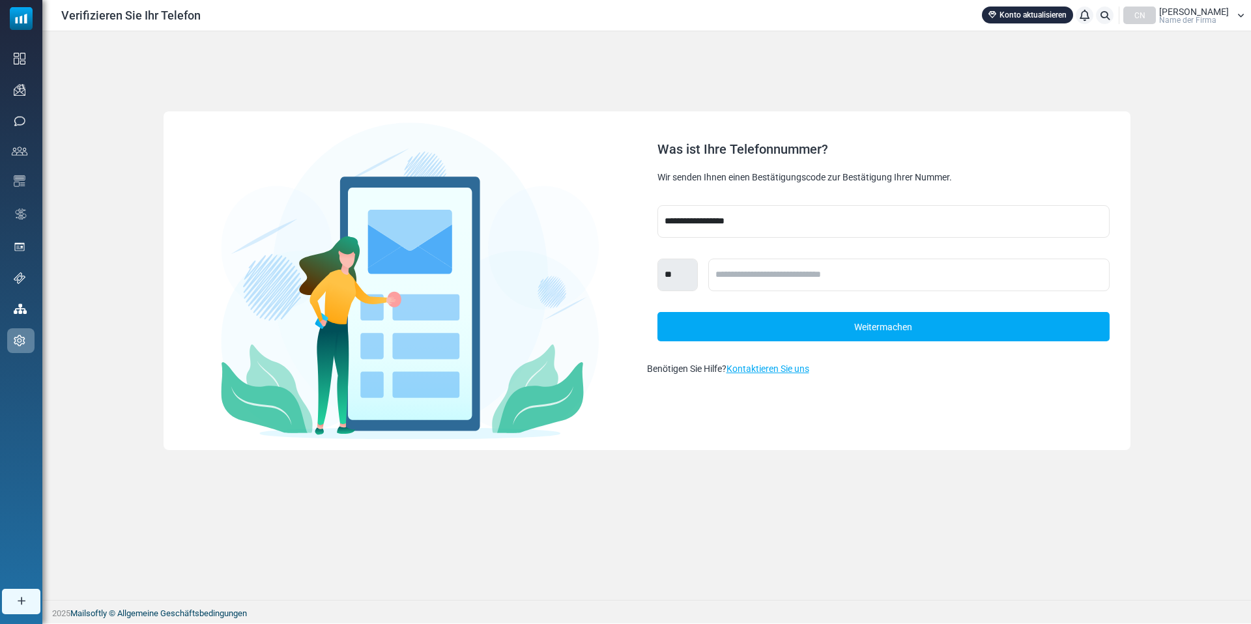 Image resolution: width=1251 pixels, height=624 pixels. What do you see at coordinates (131, 15) in the screenshot?
I see `font: Verifizieren Sie Ihr Telefon` at bounding box center [131, 15].